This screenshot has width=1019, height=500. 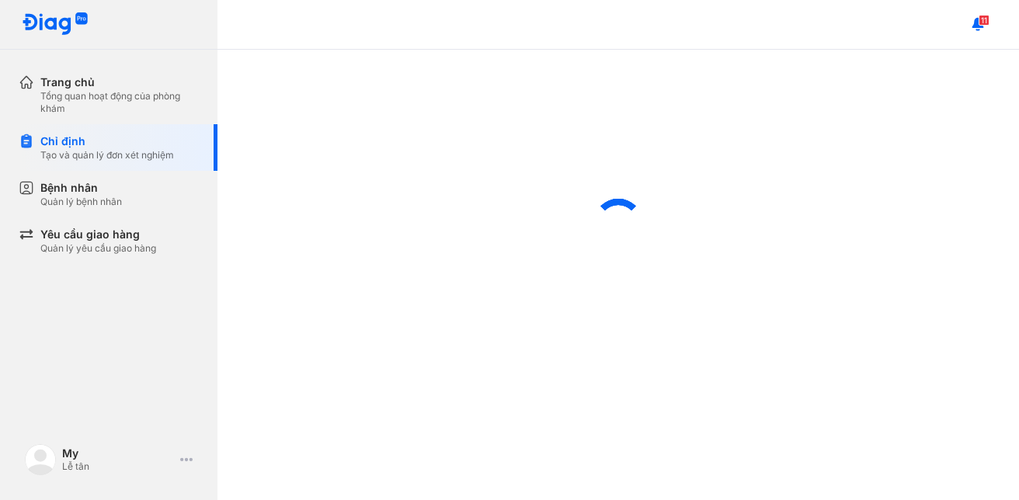 I want to click on div: Tổng quan hoạt động của phòng khám, so click(x=120, y=102).